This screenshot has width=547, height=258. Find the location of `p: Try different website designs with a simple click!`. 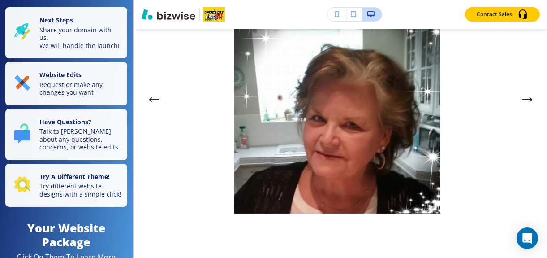

p: Try different website designs with a simple click! is located at coordinates (81, 190).